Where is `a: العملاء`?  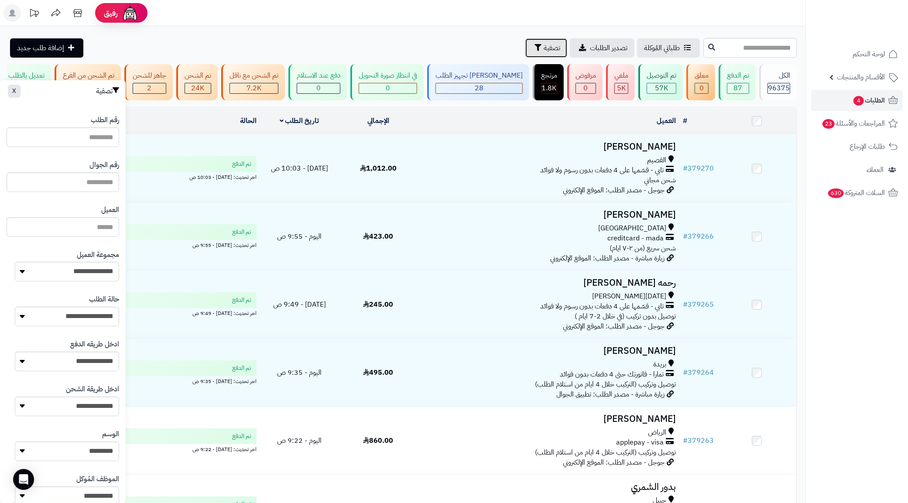 a: العملاء is located at coordinates (857, 170).